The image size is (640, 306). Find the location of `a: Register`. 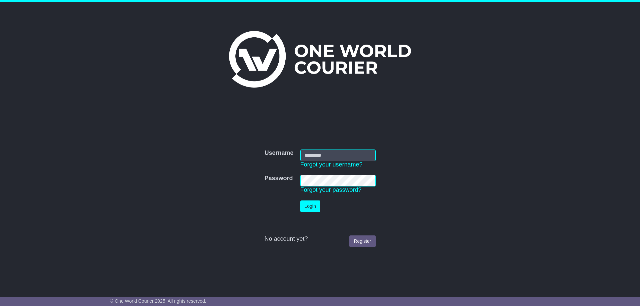

a: Register is located at coordinates (362, 241).